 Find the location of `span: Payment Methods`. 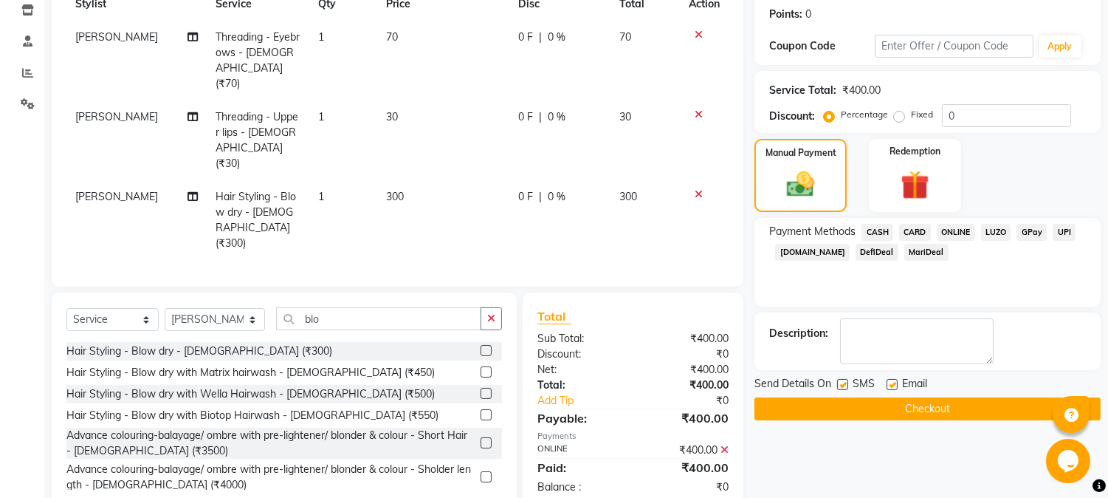

span: Payment Methods is located at coordinates (812, 231).